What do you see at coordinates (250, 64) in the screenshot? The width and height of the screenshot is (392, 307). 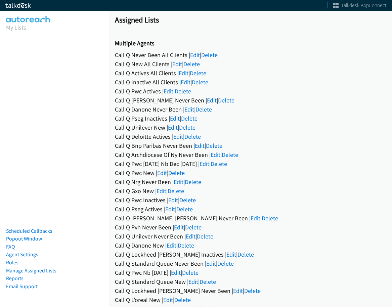 I see `div: Call Q New All Clients | |` at bounding box center [250, 64].